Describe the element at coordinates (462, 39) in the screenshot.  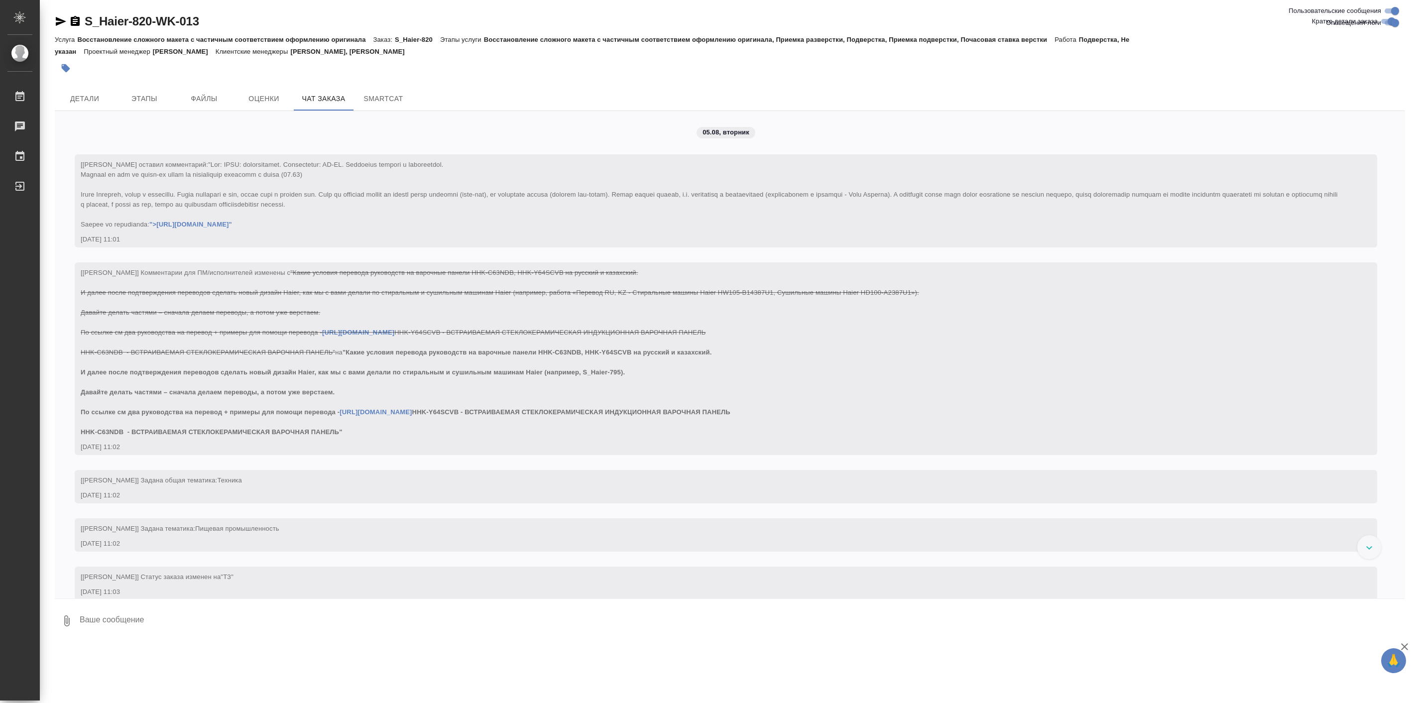
I see `p: Этапы услуги` at that location.